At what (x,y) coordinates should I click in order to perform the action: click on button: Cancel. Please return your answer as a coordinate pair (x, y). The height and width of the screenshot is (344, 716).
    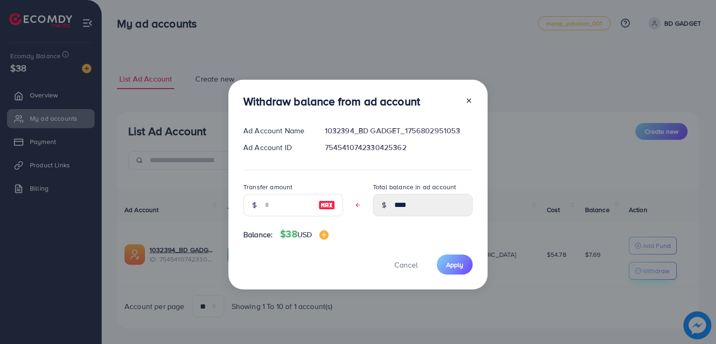
    Looking at the image, I should click on (406, 264).